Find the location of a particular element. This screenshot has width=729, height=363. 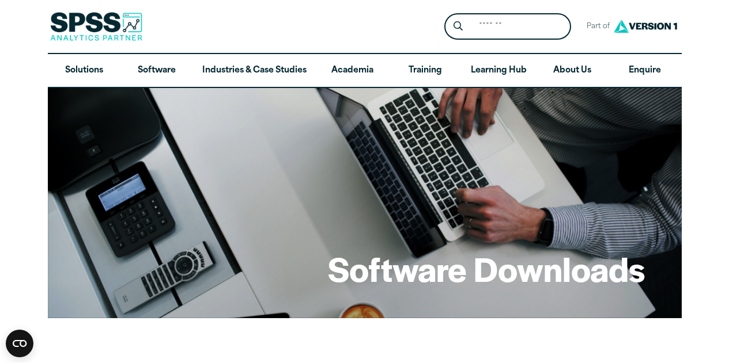

svg: Search magnifying glass icon is located at coordinates (458, 26).